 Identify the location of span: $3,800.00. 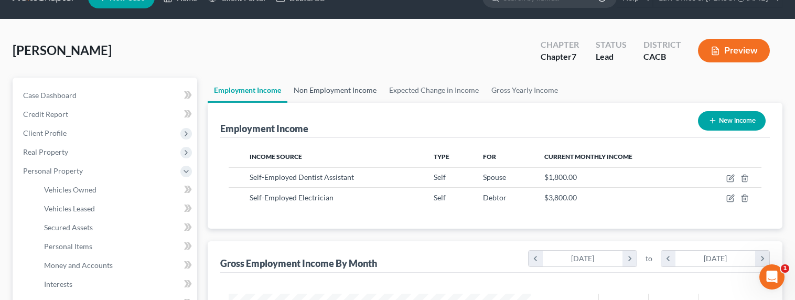
(560, 197).